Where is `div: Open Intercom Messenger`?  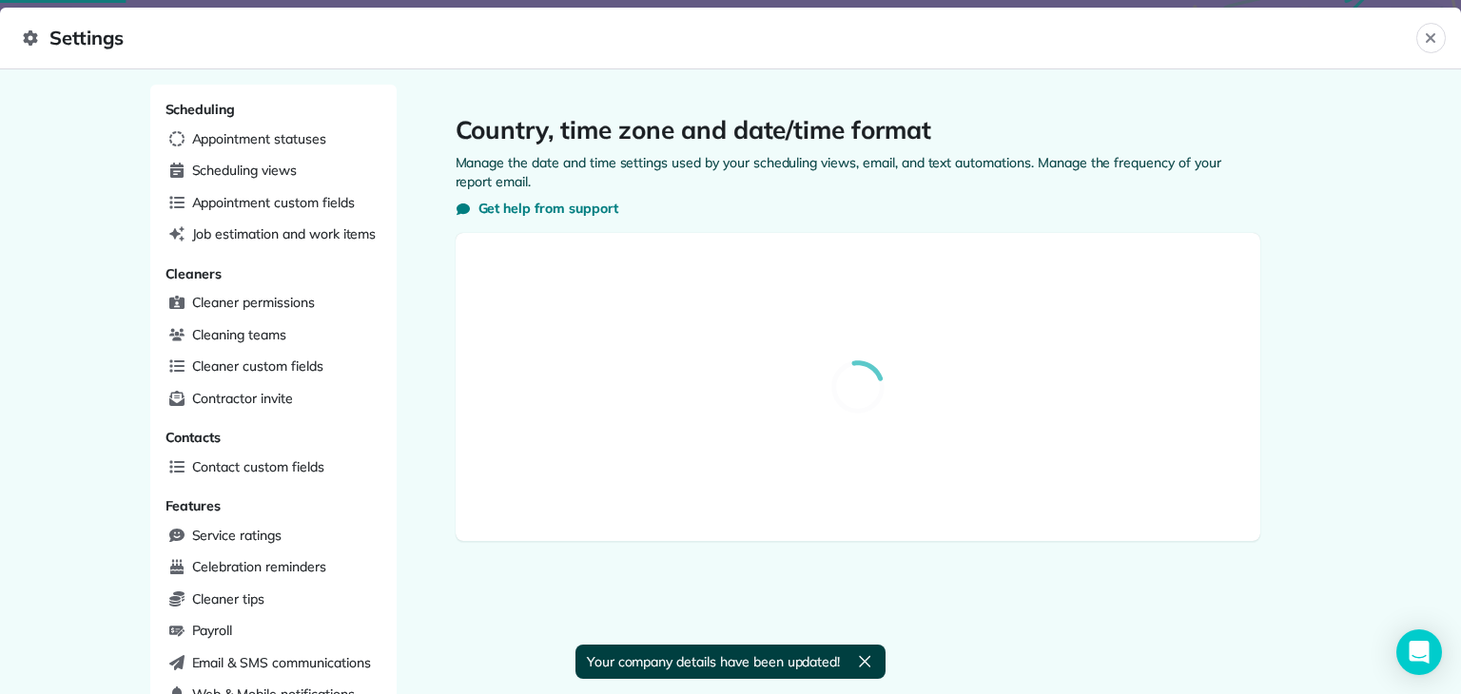 div: Open Intercom Messenger is located at coordinates (1419, 652).